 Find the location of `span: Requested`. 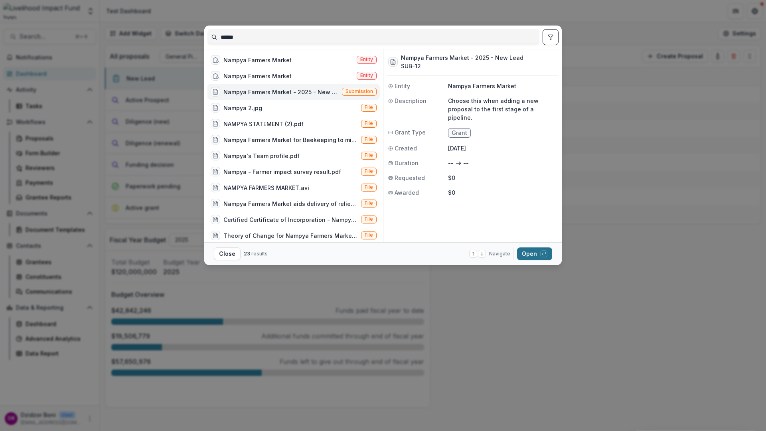

span: Requested is located at coordinates (410, 178).